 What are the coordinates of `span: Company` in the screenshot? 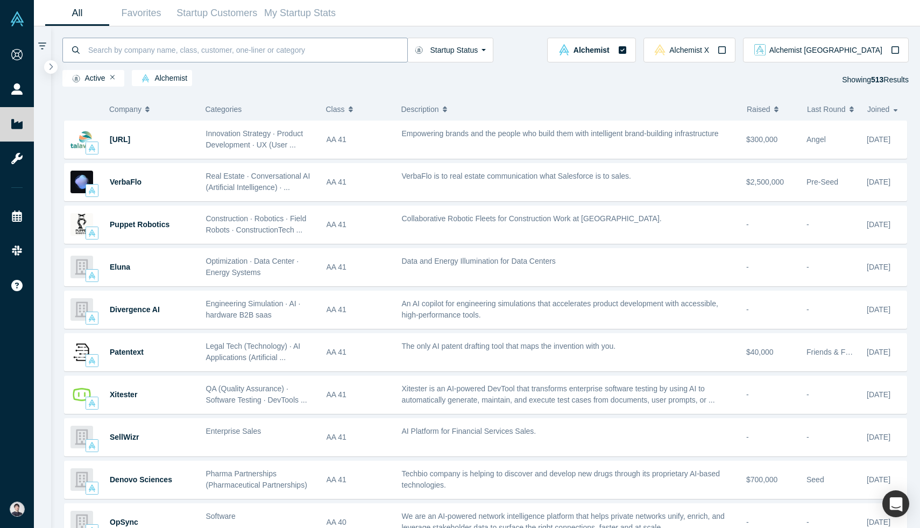 It's located at (125, 109).